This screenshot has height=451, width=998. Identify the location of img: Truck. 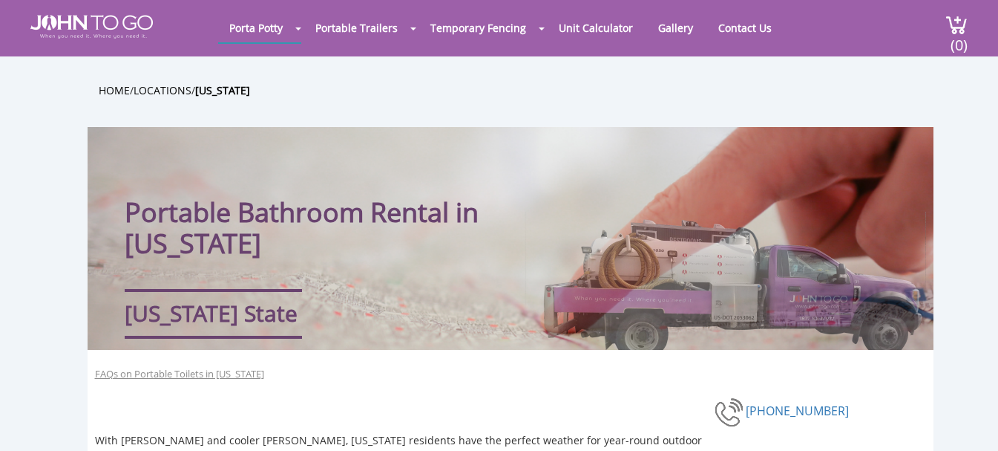
(726, 281).